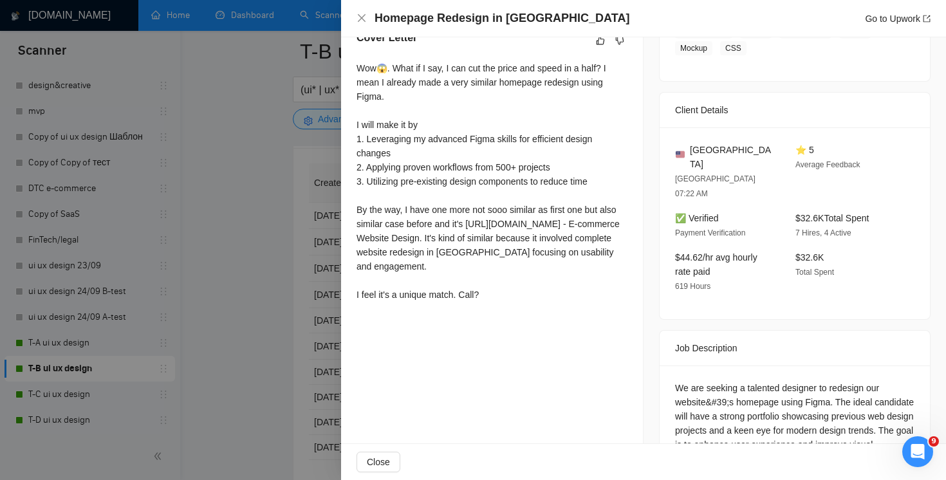 This screenshot has height=480, width=946. What do you see at coordinates (832, 218) in the screenshot?
I see `span: $32.6K Total Spent` at bounding box center [832, 218].